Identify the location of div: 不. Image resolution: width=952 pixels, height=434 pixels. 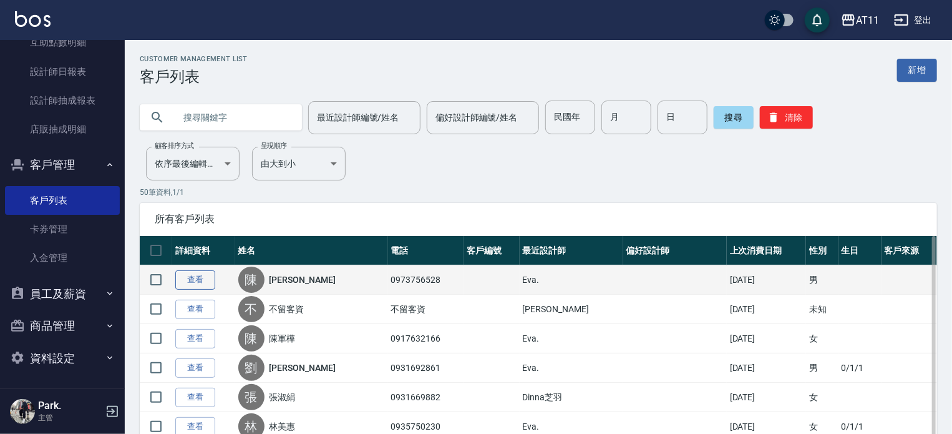
(252, 309).